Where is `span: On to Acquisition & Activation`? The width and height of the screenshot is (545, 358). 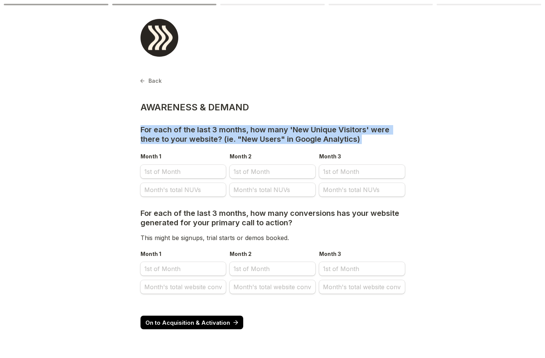 span: On to Acquisition & Activation is located at coordinates (188, 322).